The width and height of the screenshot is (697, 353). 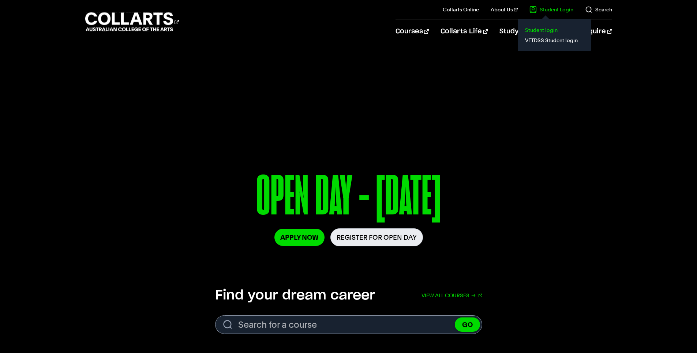 What do you see at coordinates (349, 324) in the screenshot?
I see `input: Search for a course` at bounding box center [349, 324].